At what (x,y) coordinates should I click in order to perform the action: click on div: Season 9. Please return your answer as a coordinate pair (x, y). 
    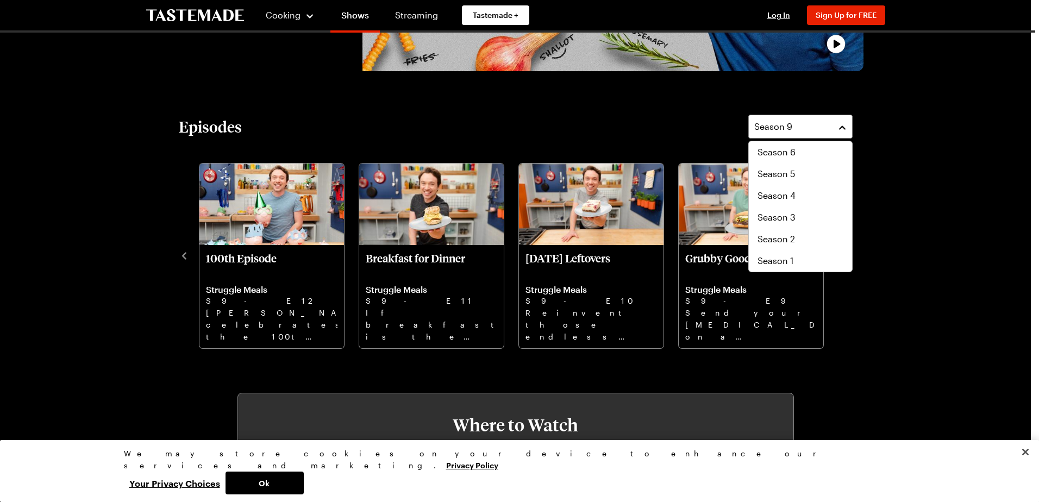
    Looking at the image, I should click on (800, 206).